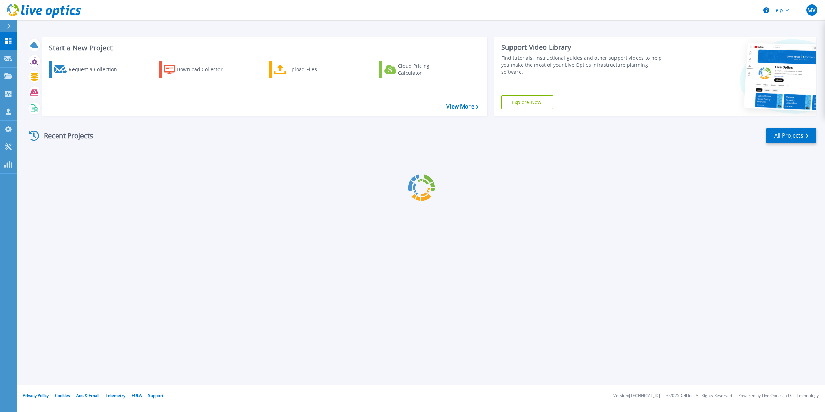  I want to click on div: Download Collector, so click(204, 69).